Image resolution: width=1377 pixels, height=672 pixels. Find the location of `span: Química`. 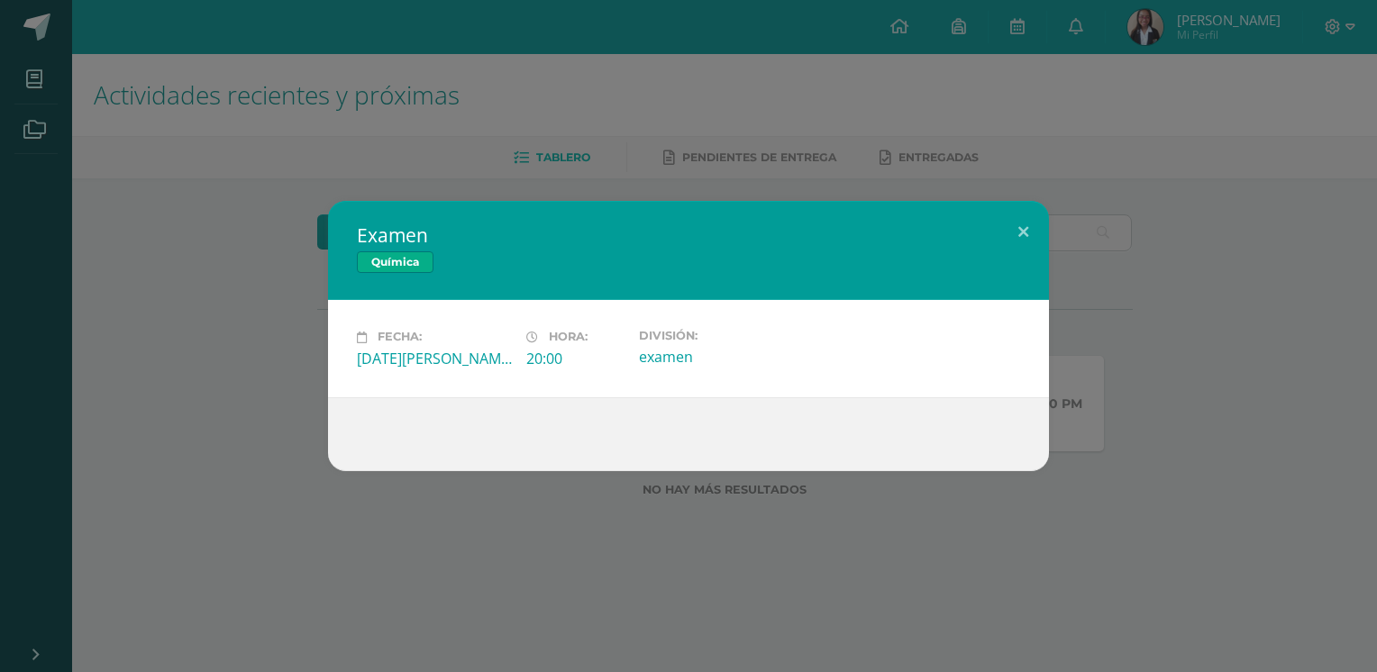

span: Química is located at coordinates (395, 262).